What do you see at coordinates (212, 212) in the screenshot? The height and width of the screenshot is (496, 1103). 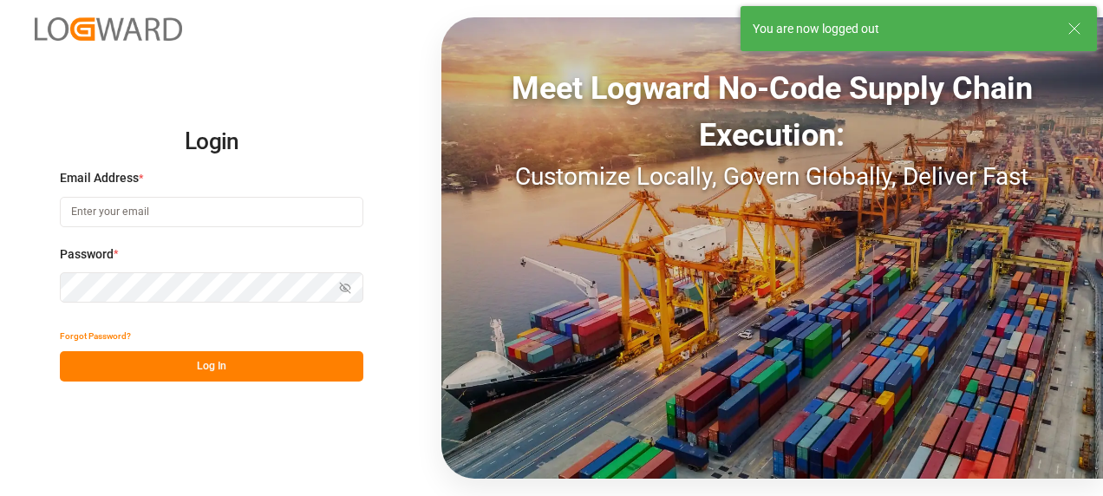 I see `input: Enter your email` at bounding box center [212, 212].